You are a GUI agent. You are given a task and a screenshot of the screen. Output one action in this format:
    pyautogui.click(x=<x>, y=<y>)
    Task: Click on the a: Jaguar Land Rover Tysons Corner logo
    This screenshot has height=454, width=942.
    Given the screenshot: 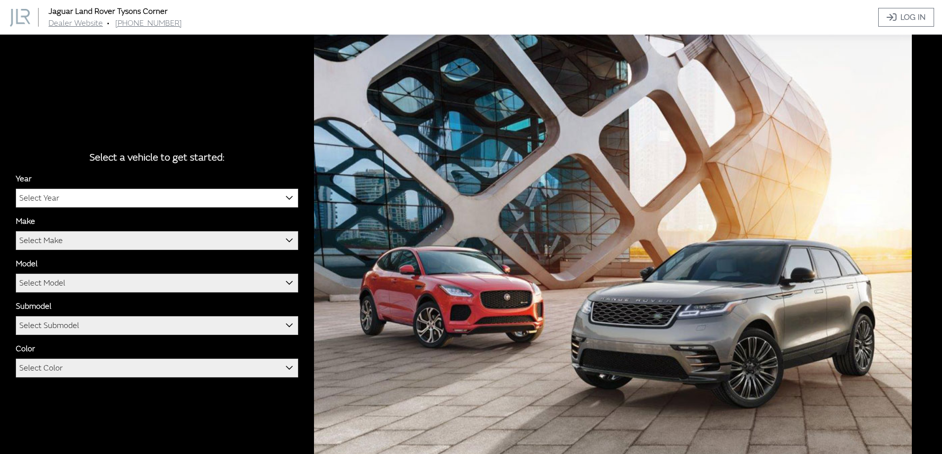 What is the action you would take?
    pyautogui.click(x=28, y=17)
    